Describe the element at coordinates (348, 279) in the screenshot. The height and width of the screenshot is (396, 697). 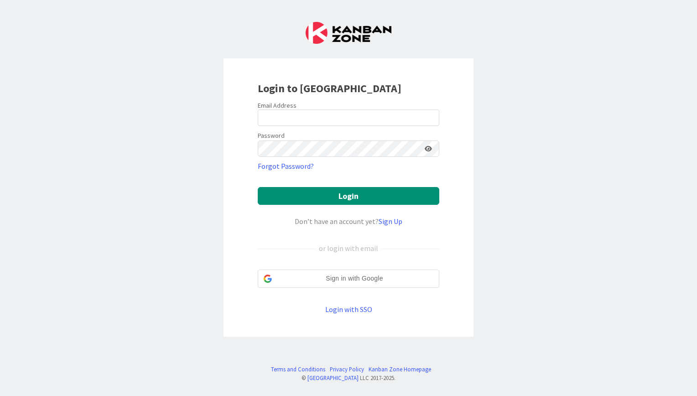
I see `div: Sign in with Google` at that location.